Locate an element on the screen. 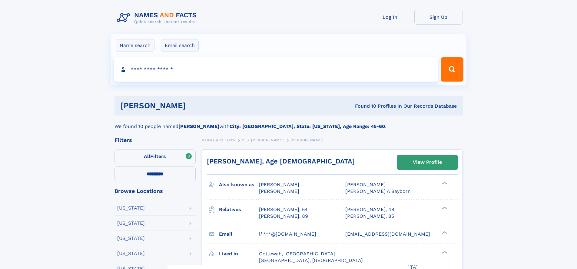 The width and height of the screenshot is (577, 269). h3: Lived in is located at coordinates (239, 254).